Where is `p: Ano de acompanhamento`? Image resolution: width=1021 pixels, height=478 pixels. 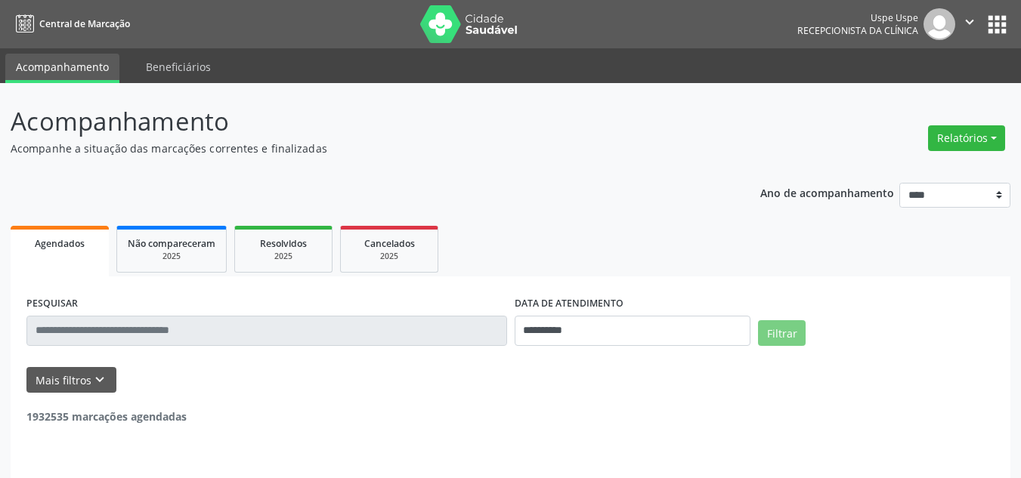 p: Ano de acompanhamento is located at coordinates (827, 192).